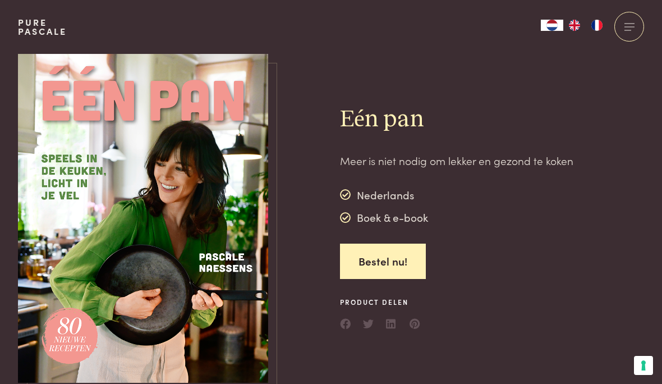 The width and height of the screenshot is (662, 384). I want to click on a: NL, so click(552, 25).